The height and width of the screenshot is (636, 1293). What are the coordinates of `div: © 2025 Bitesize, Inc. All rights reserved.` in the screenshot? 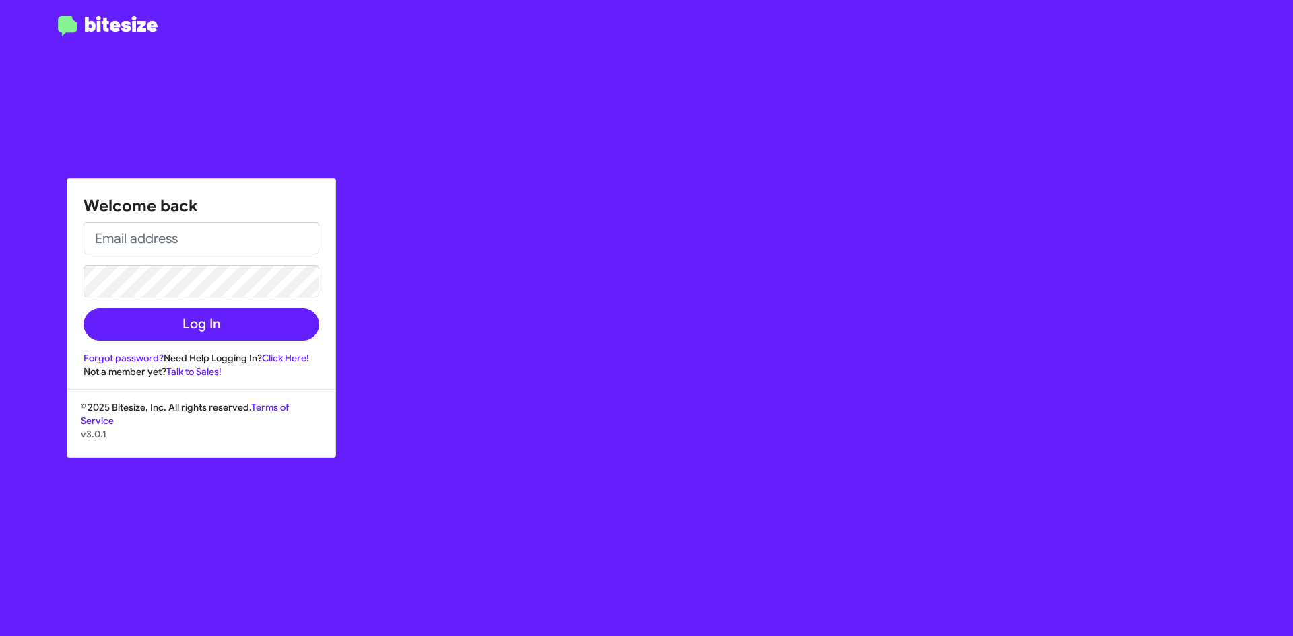 It's located at (201, 429).